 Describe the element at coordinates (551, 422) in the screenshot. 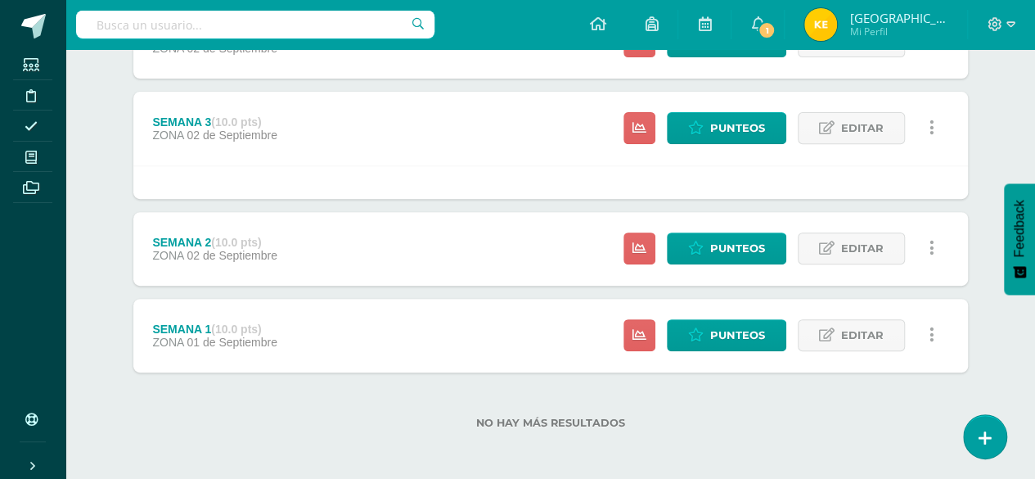

I see `label: No hay más resultados` at that location.